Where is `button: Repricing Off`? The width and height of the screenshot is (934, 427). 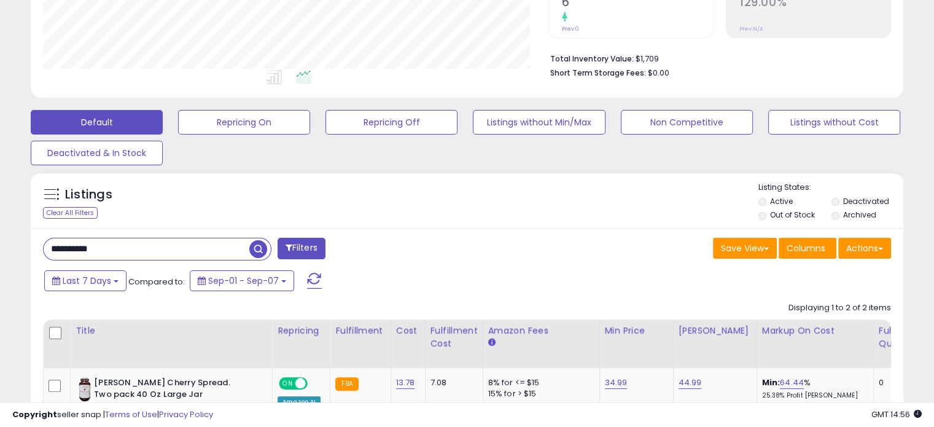 button: Repricing Off is located at coordinates (391, 122).